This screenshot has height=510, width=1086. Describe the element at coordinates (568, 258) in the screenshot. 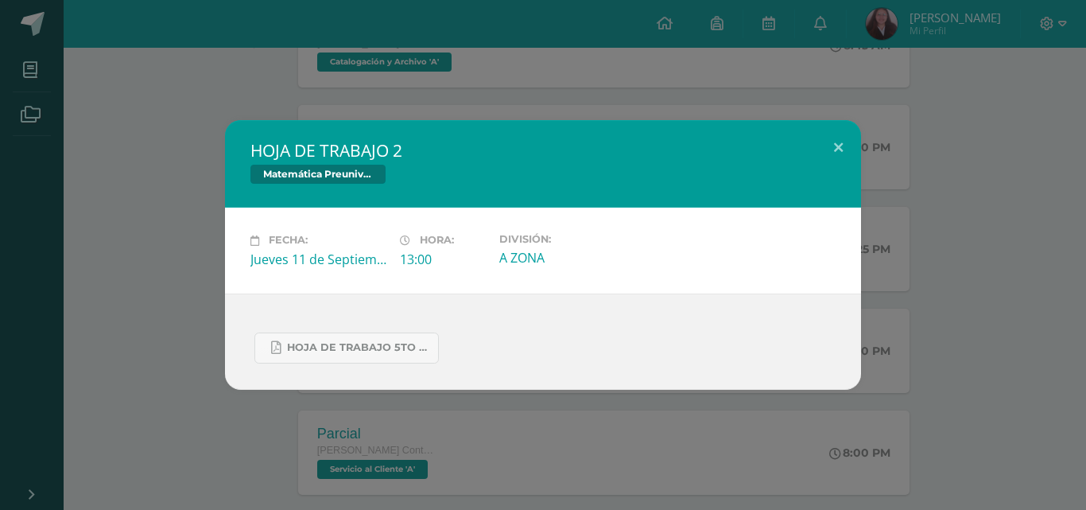

I see `div: A ZONA` at that location.